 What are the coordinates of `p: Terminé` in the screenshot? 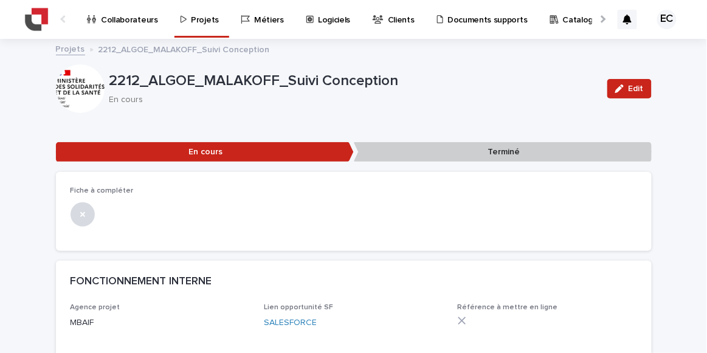 It's located at (503, 152).